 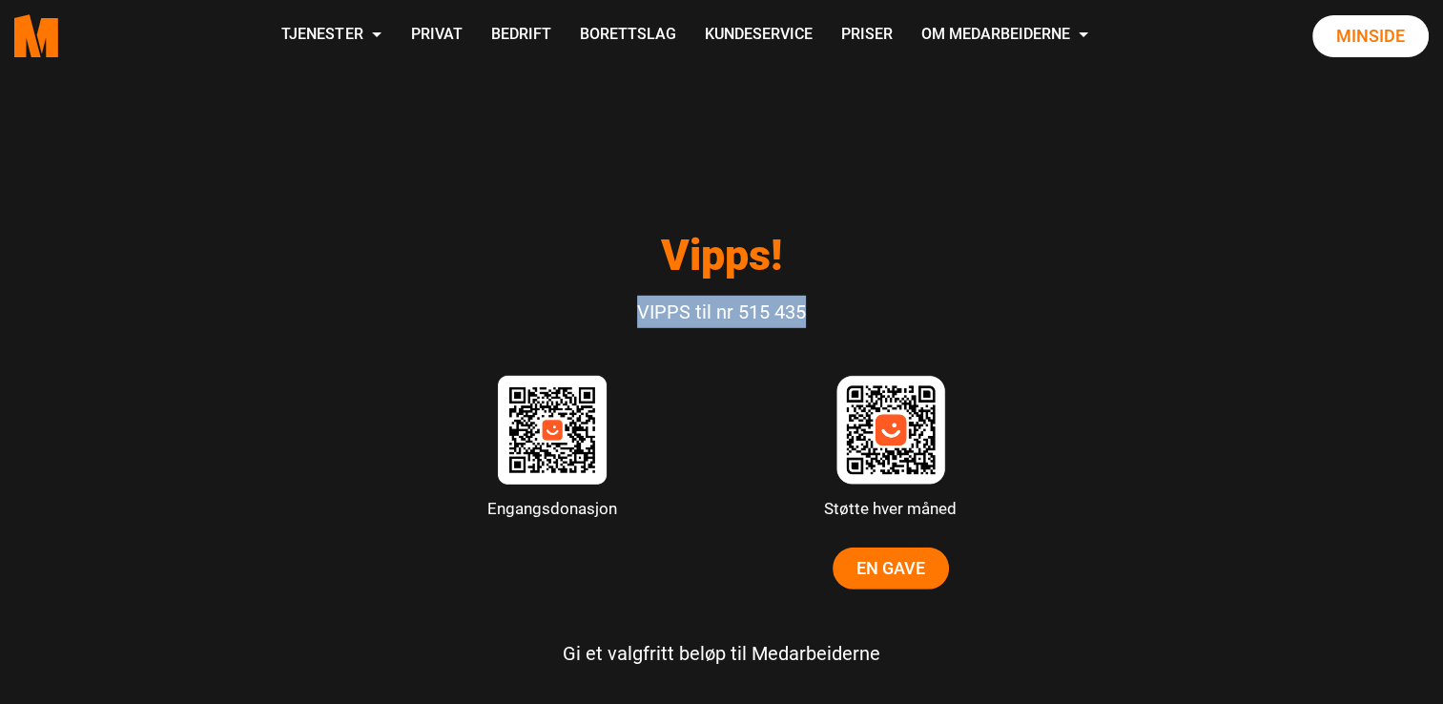 I want to click on small: Støtte hver måned, so click(x=890, y=508).